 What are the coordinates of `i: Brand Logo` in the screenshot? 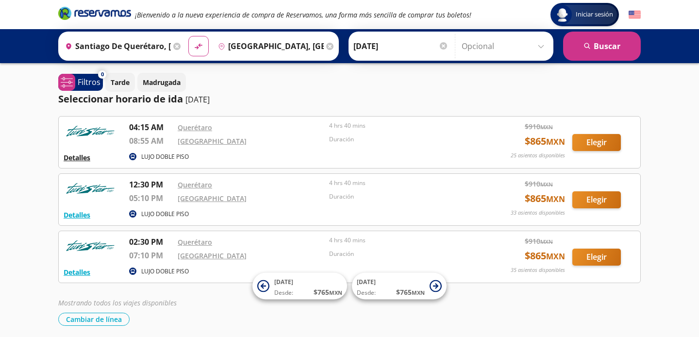 It's located at (95, 13).